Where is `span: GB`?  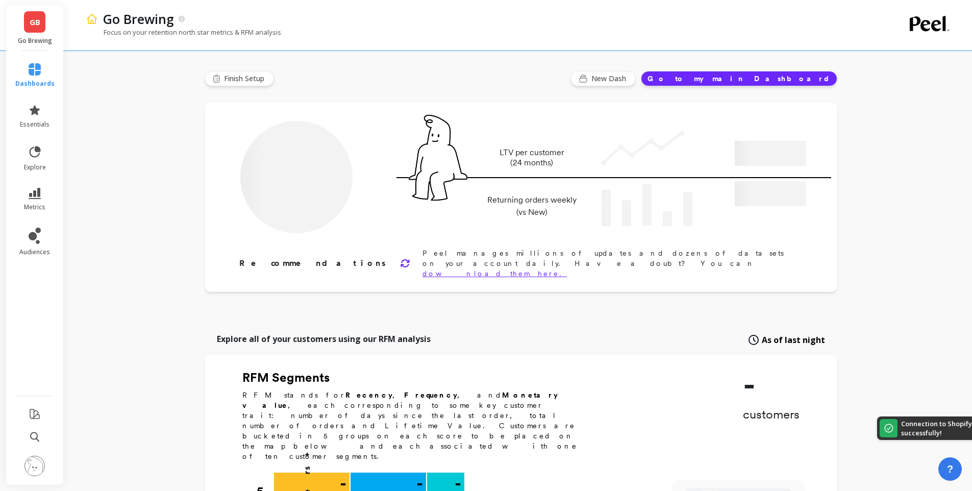 span: GB is located at coordinates (35, 22).